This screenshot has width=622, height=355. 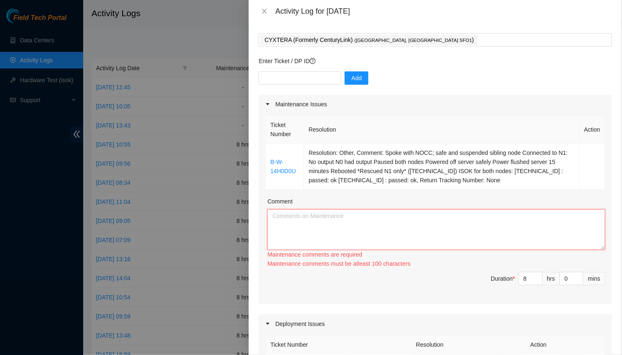 What do you see at coordinates (551, 279) in the screenshot?
I see `div: hrs` at bounding box center [551, 279].